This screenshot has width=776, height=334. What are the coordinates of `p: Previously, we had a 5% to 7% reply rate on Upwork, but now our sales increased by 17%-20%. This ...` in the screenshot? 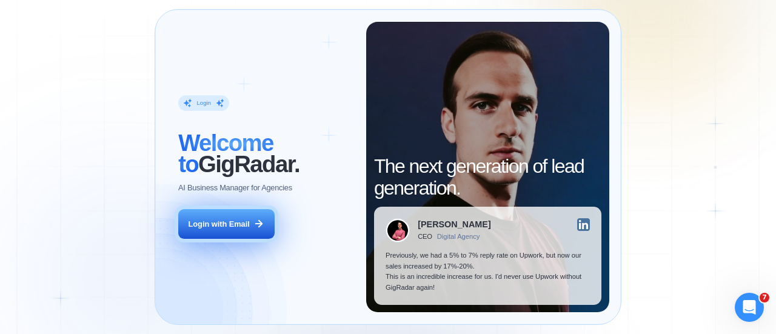 It's located at (488, 272).